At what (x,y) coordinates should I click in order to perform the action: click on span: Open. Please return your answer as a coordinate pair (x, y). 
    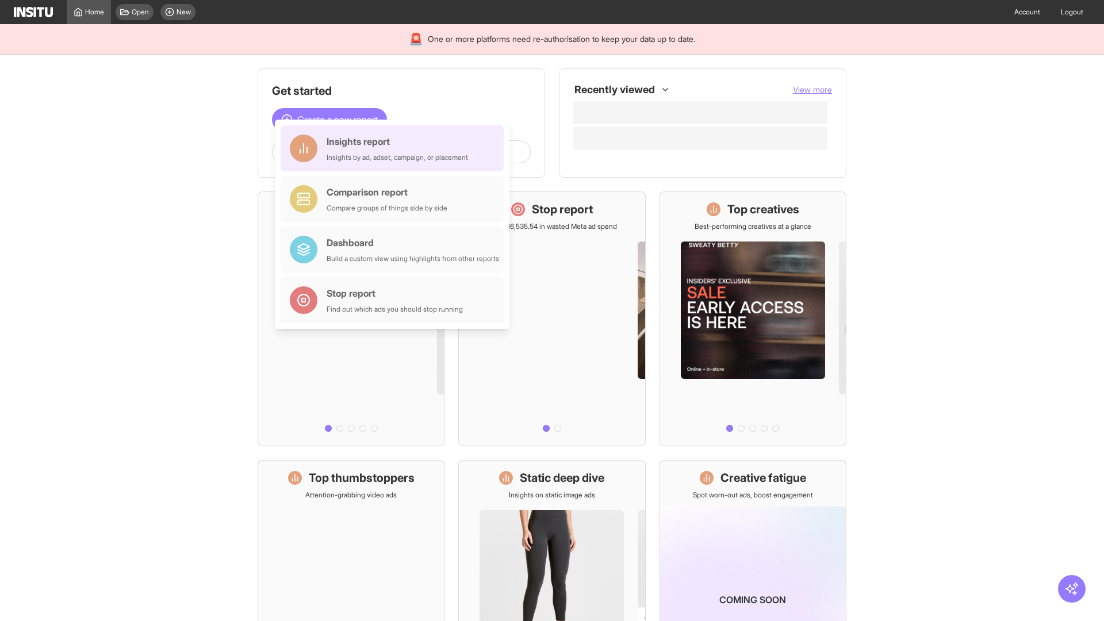
    Looking at the image, I should click on (140, 12).